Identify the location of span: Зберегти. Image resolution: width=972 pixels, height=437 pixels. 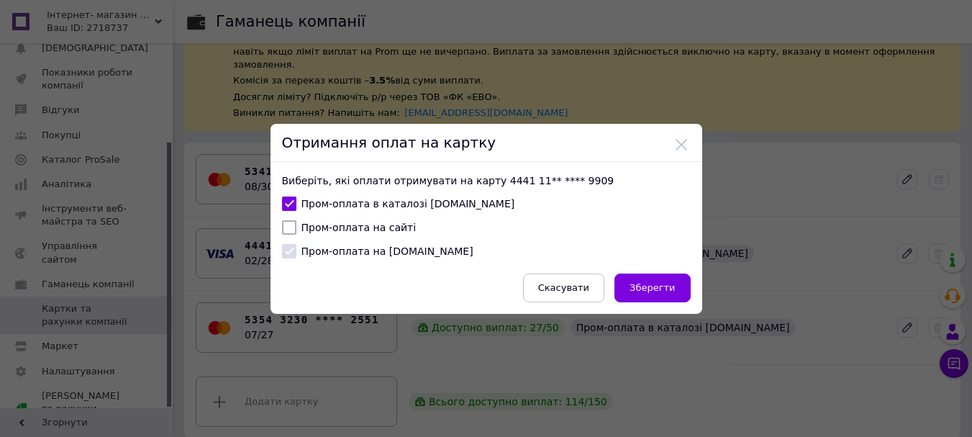
(652, 287).